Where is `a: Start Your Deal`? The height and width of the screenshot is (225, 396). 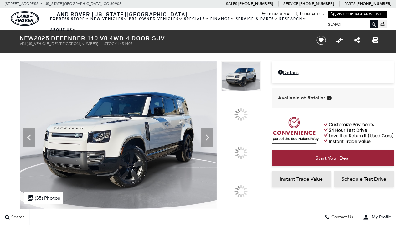 a: Start Your Deal is located at coordinates (333, 158).